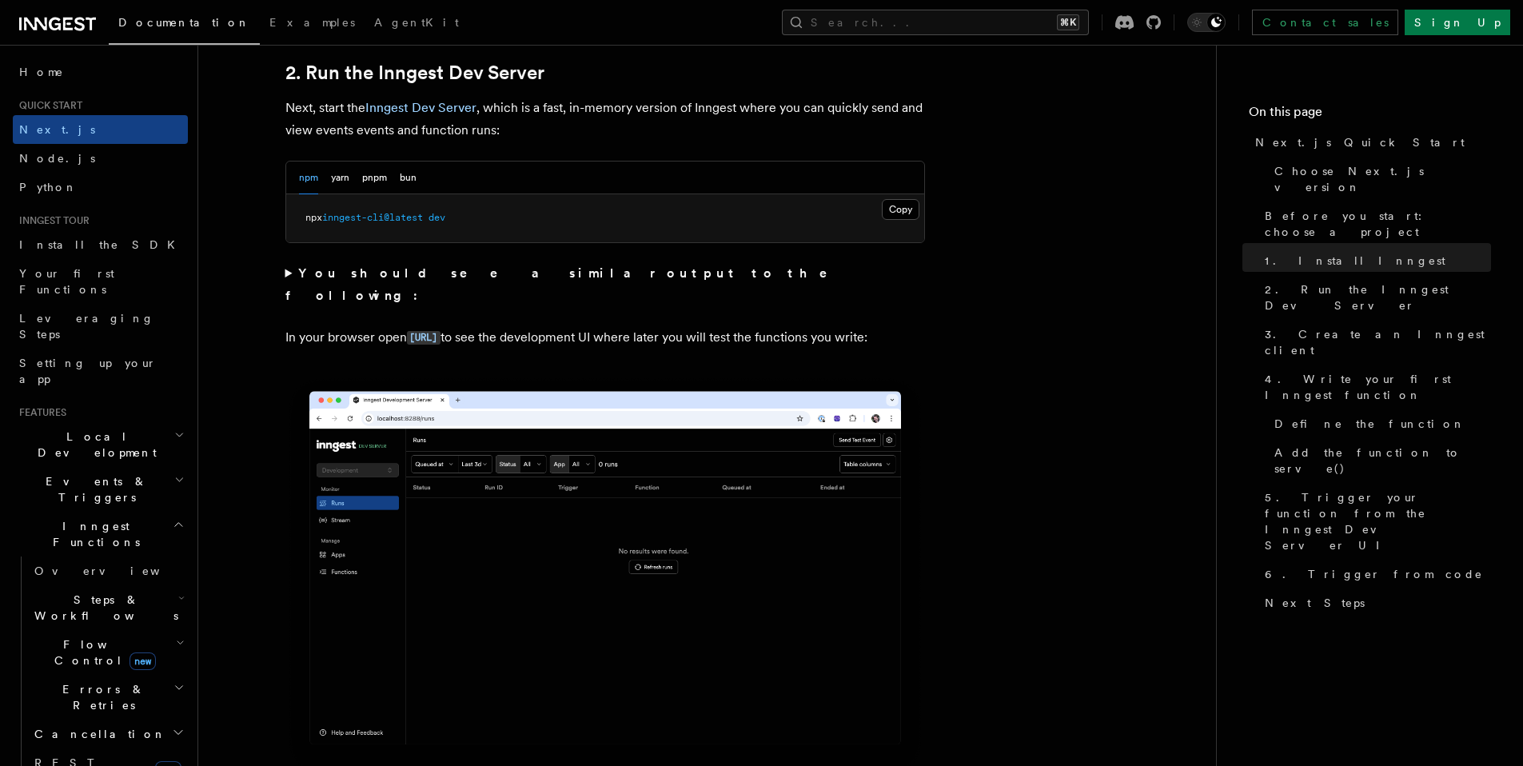 The image size is (1523, 766). I want to click on span: Your first Functions, so click(66, 281).